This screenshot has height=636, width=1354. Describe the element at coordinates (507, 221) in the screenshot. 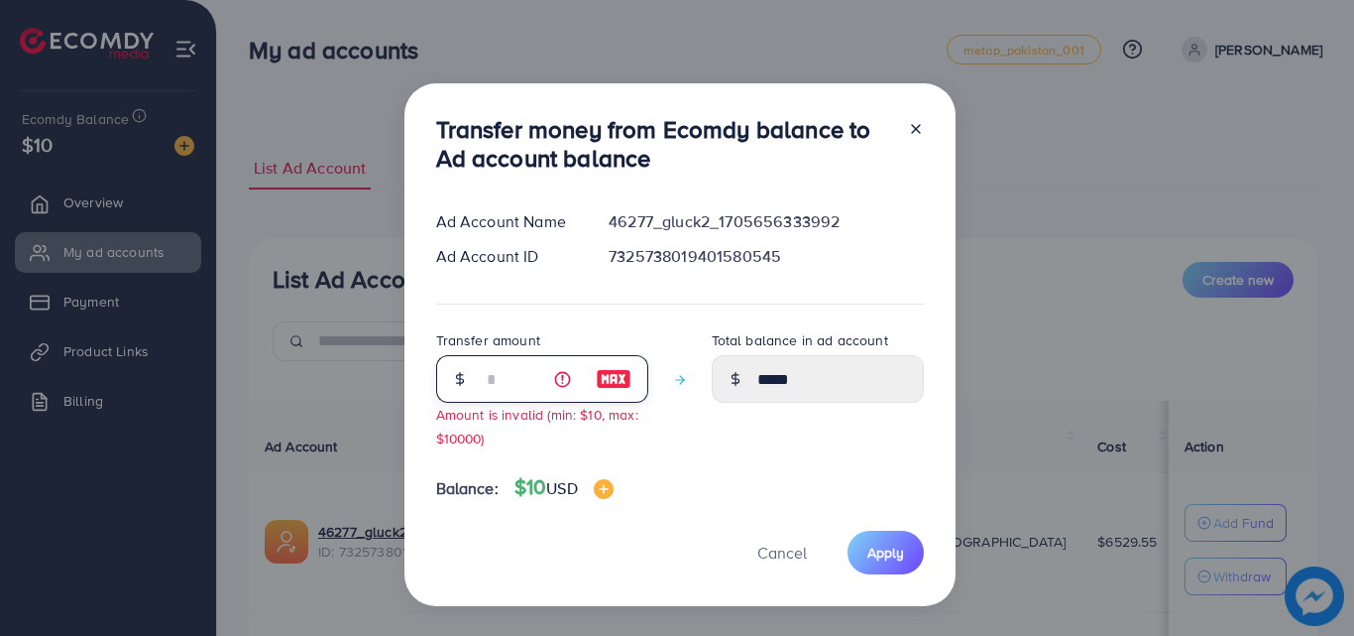

I see `div: Ad Account Name` at that location.